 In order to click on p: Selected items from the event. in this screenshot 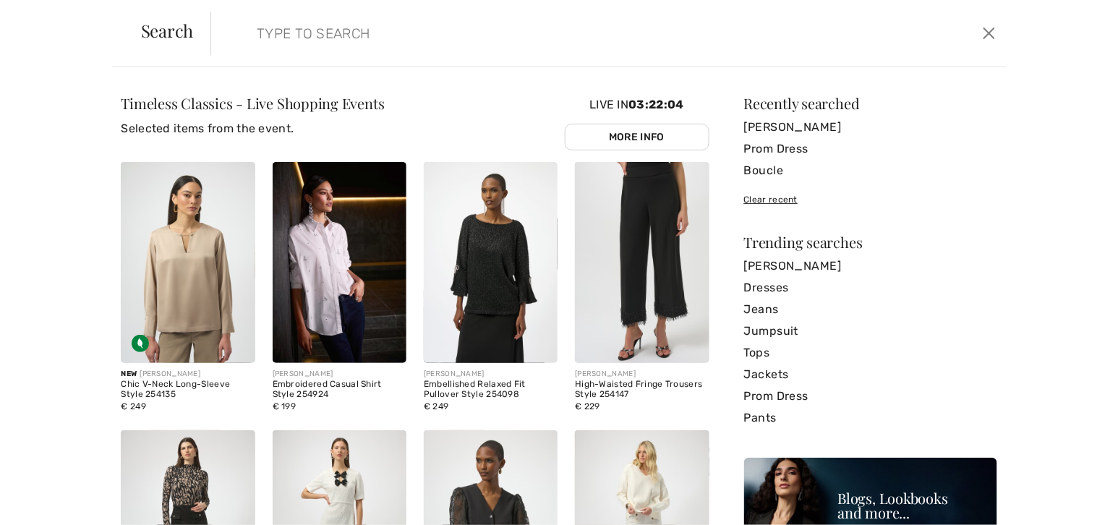, I will do `click(252, 129)`.